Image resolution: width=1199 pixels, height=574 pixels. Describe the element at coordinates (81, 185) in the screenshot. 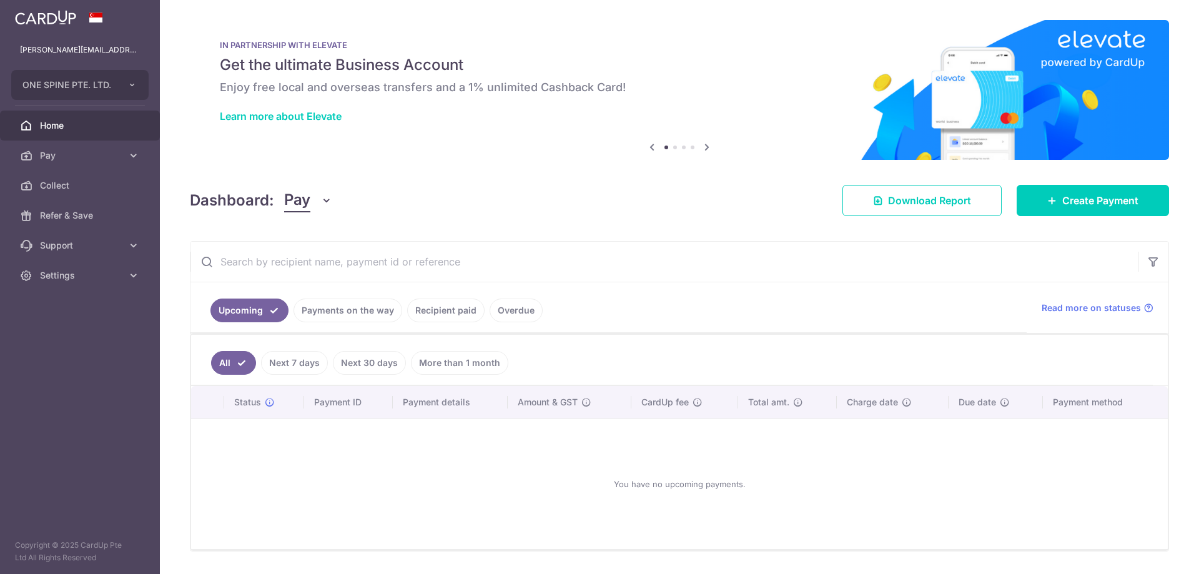

I see `span: Collect` at that location.